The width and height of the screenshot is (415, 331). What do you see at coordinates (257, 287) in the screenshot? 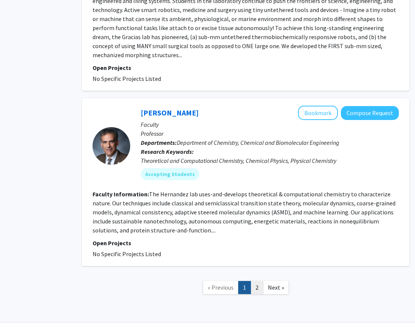
I see `a: 2` at bounding box center [257, 287].